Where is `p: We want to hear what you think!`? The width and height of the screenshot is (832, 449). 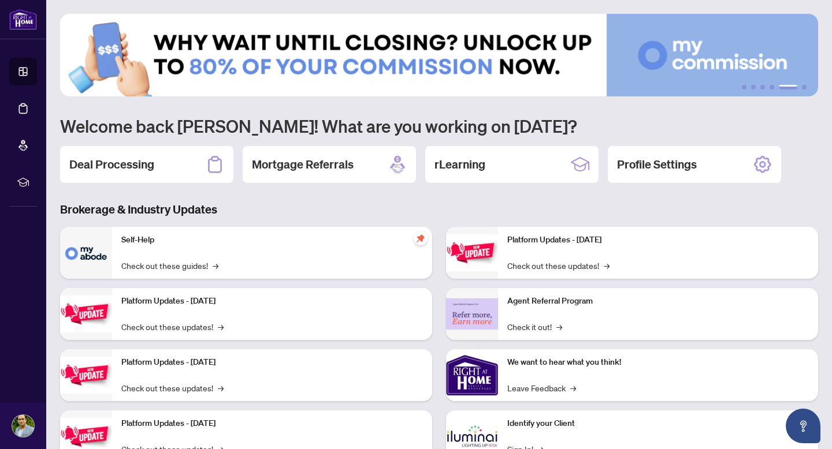
p: We want to hear what you think! is located at coordinates (658, 363).